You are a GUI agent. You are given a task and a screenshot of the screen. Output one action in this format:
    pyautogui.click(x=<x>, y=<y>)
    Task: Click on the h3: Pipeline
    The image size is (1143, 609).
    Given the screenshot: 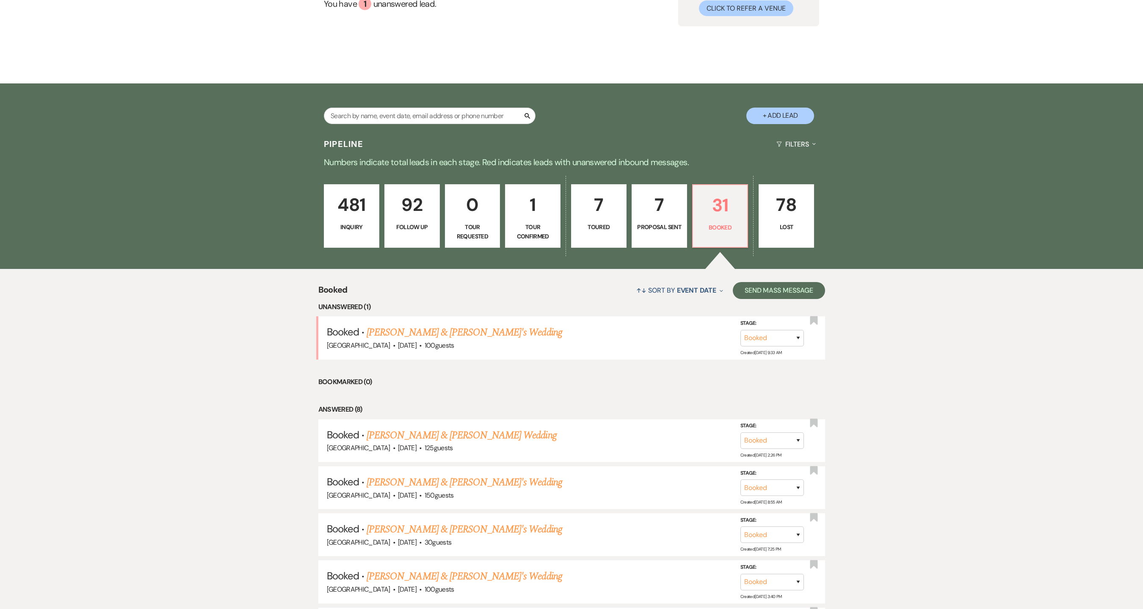 What is the action you would take?
    pyautogui.click(x=344, y=144)
    